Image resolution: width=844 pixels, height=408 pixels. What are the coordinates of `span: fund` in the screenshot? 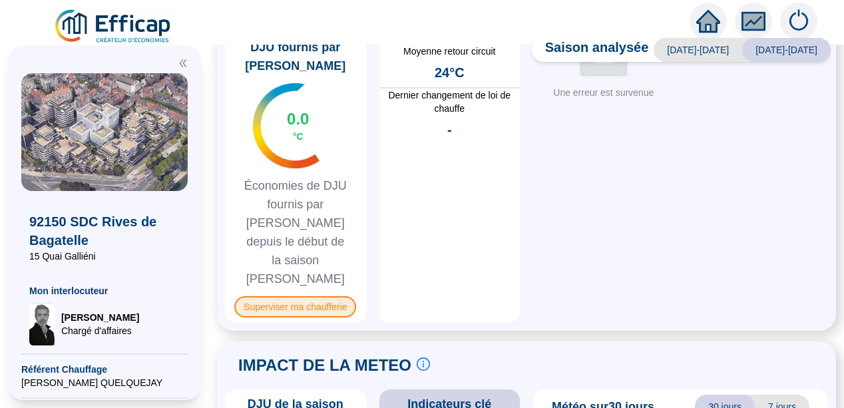 It's located at (753, 21).